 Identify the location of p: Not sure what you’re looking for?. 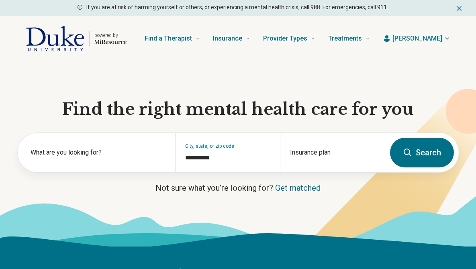
(238, 188).